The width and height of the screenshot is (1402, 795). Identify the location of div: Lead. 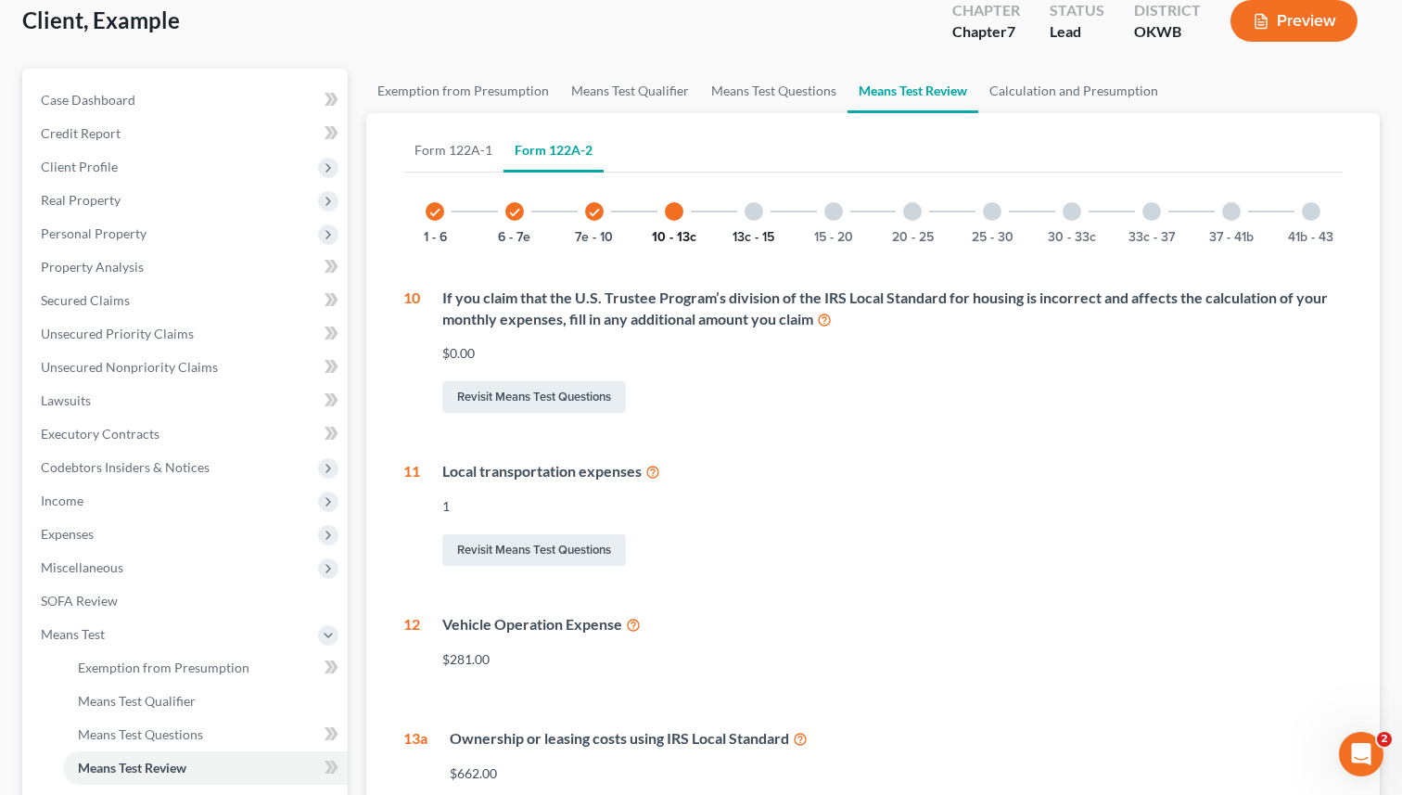
(1077, 32).